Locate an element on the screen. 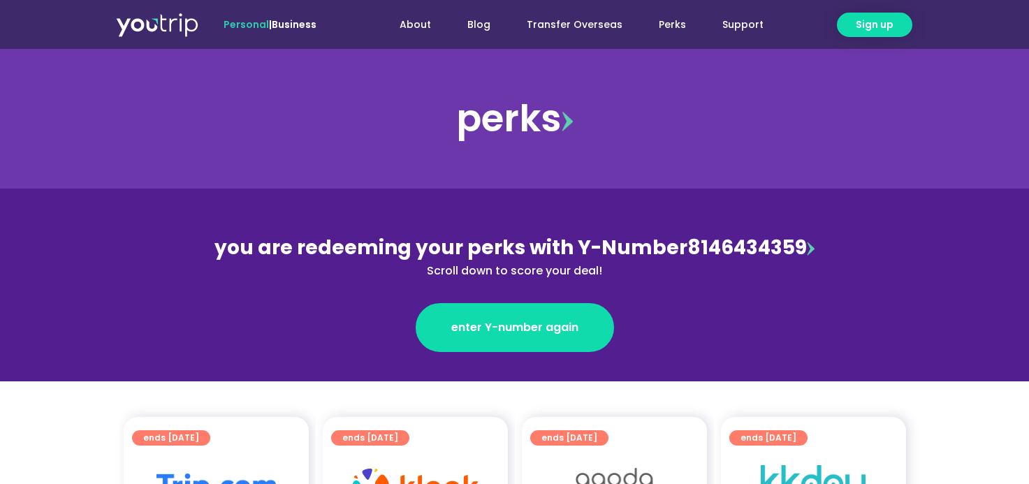 The width and height of the screenshot is (1029, 484). span: Sign up is located at coordinates (875, 24).